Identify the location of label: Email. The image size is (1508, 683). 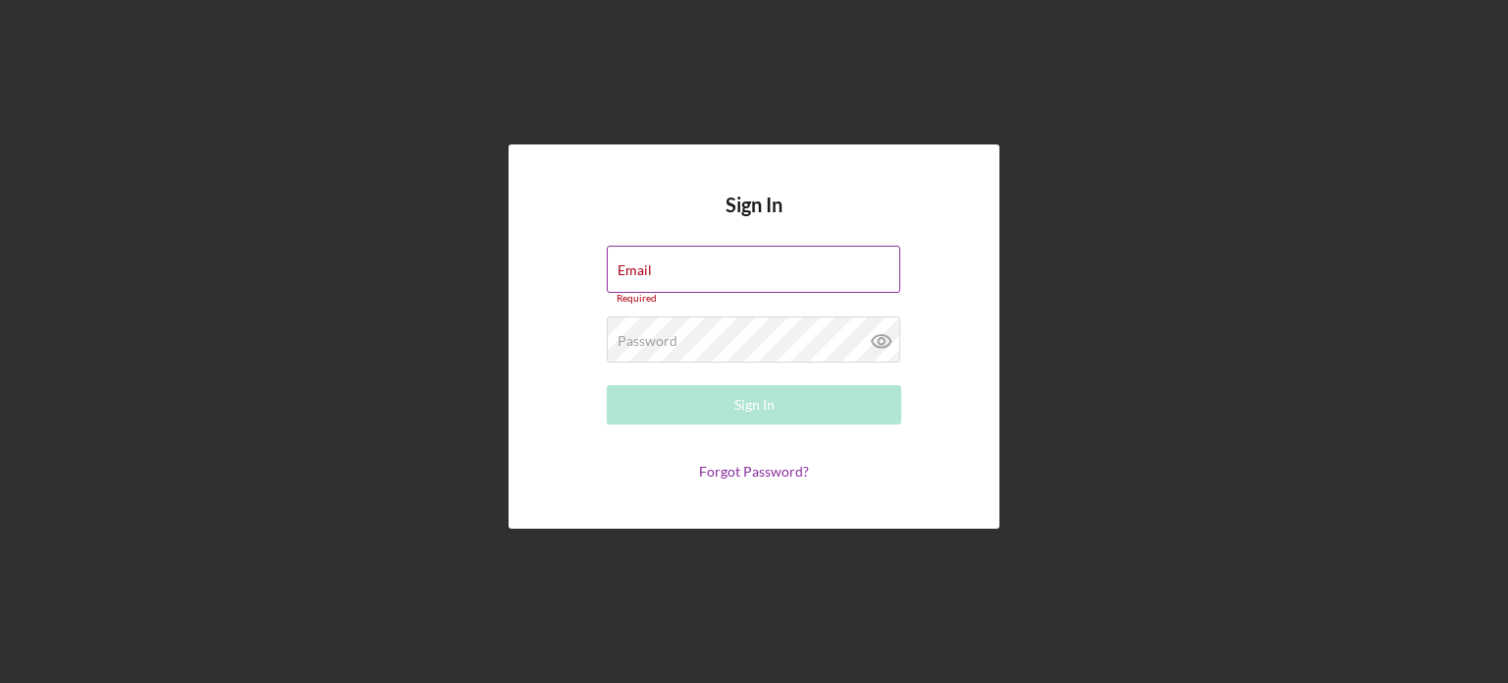
(634, 270).